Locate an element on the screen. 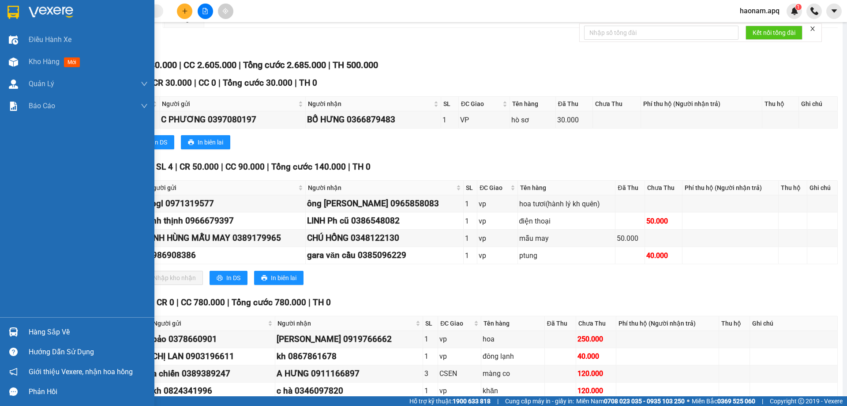  span: down is located at coordinates (144, 84).